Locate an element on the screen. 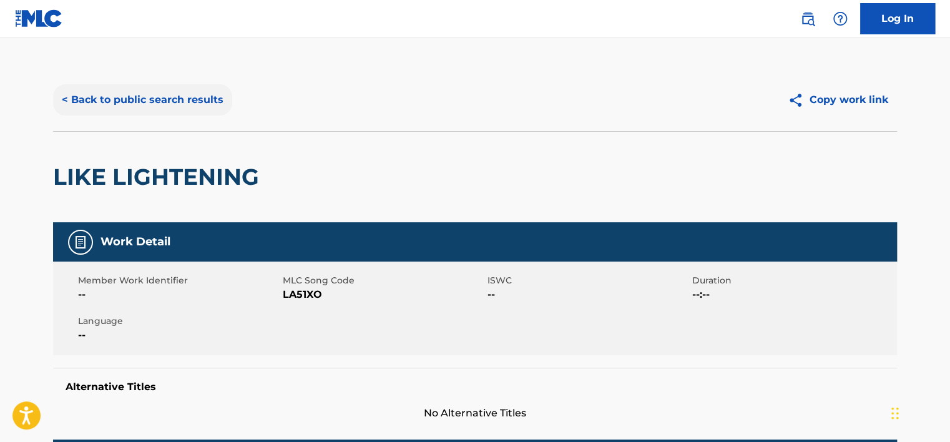 This screenshot has width=950, height=442. img: Copy work link is located at coordinates (799, 100).